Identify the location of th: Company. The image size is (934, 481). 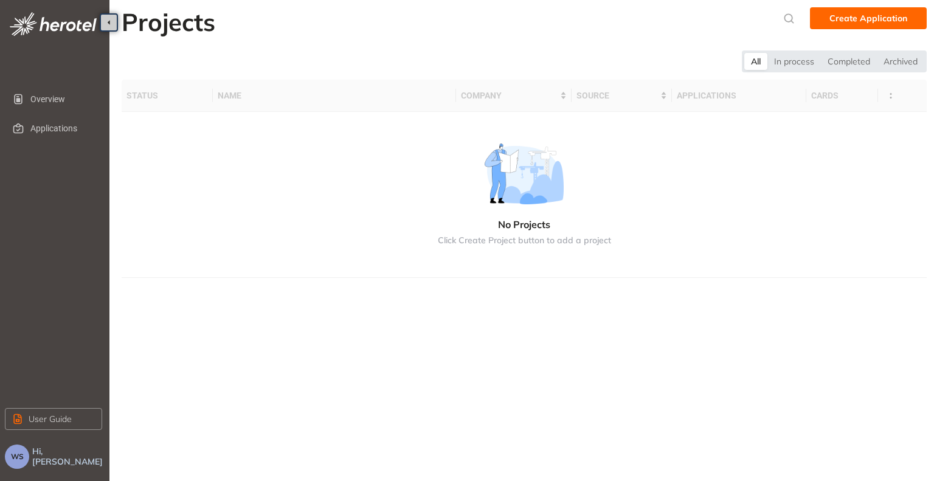
(514, 95).